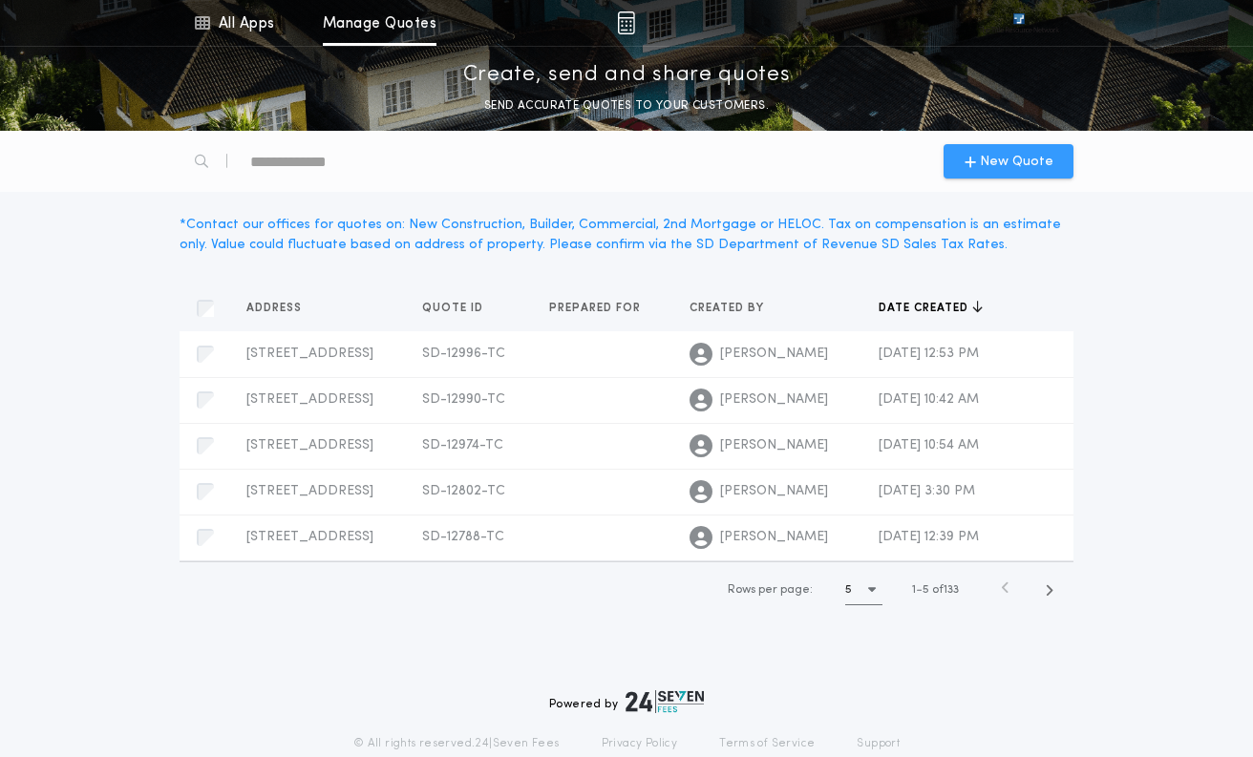 Image resolution: width=1253 pixels, height=757 pixels. What do you see at coordinates (626, 23) in the screenshot?
I see `img: img` at bounding box center [626, 23].